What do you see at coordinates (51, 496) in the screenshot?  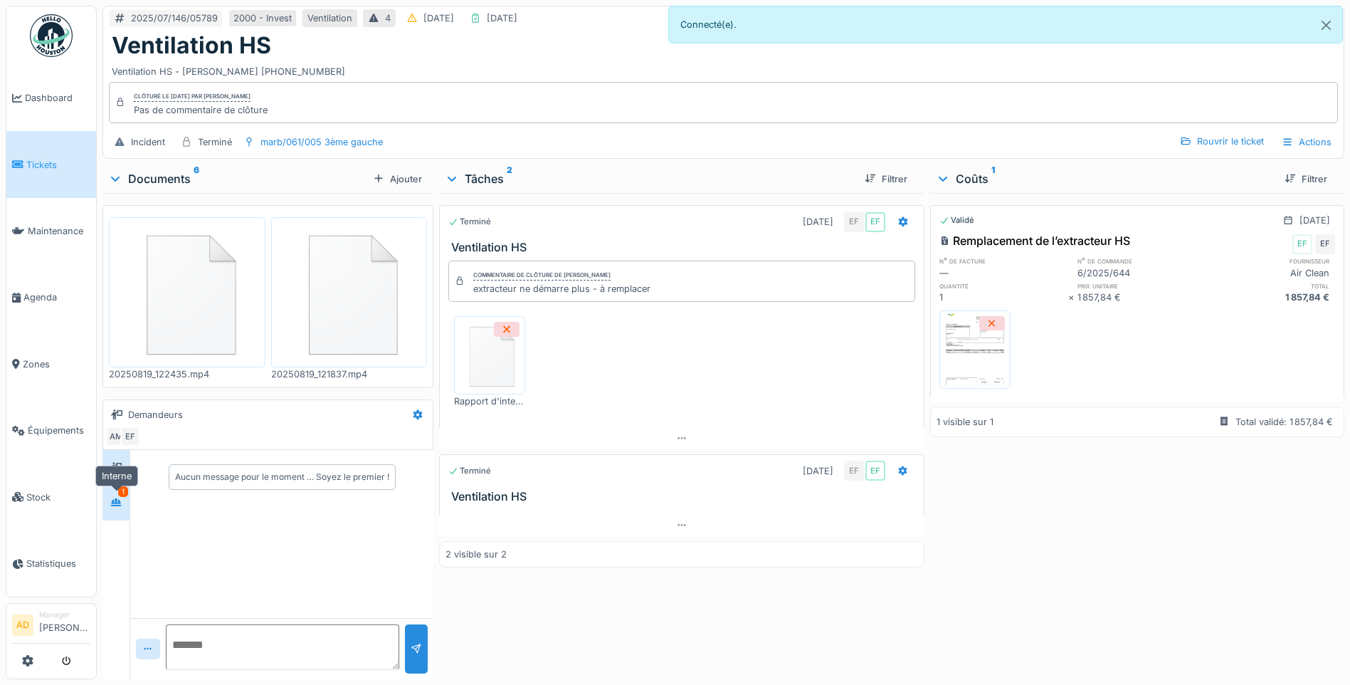 I see `a: Stock` at bounding box center [51, 496].